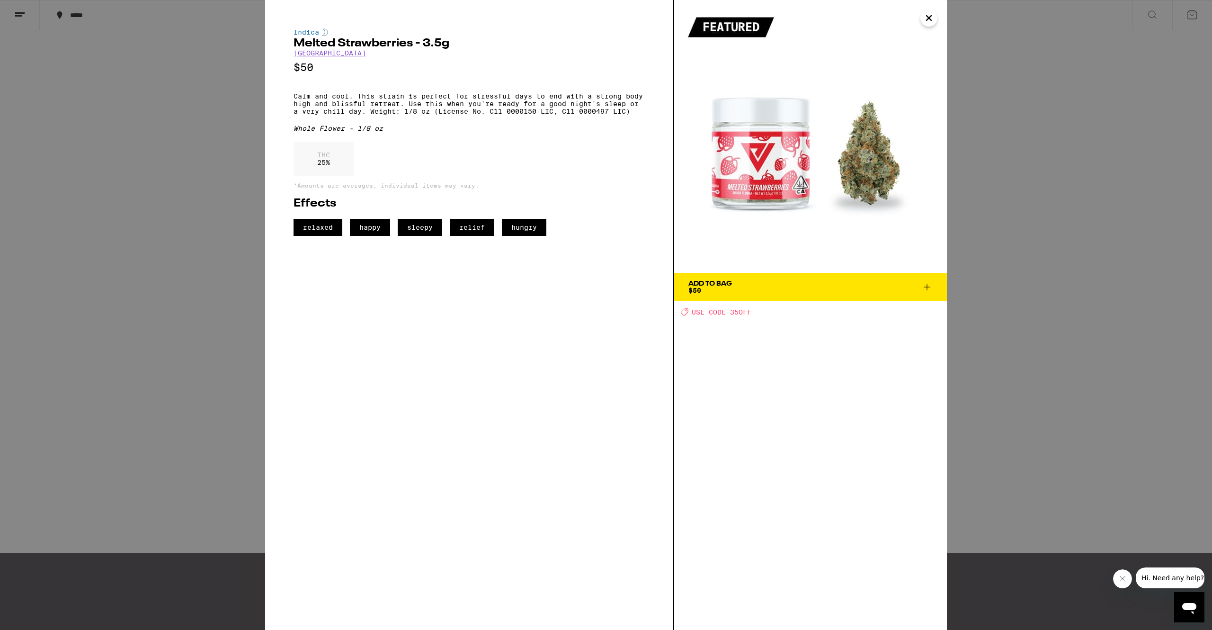  What do you see at coordinates (323, 159) in the screenshot?
I see `div: 25 %` at bounding box center [323, 159].